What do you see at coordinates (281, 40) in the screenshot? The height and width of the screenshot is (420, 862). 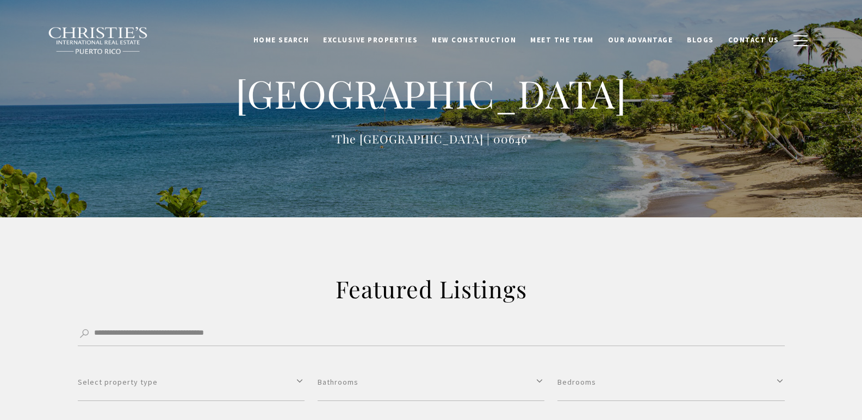 I see `a: Home Search` at bounding box center [281, 40].